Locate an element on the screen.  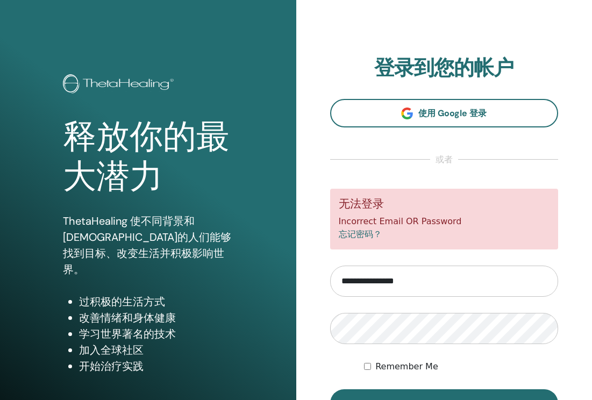
span: 使用 Google 登录 is located at coordinates (452, 113).